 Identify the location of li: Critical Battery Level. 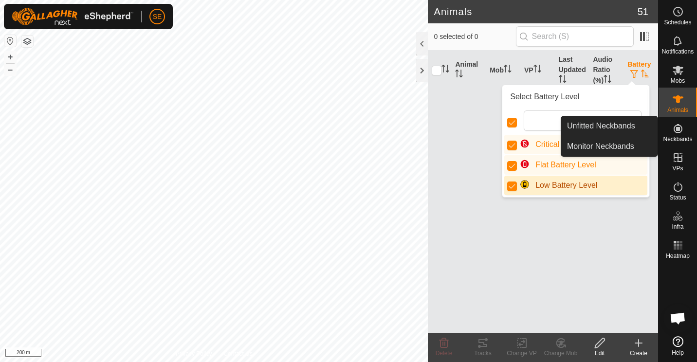
(575, 144).